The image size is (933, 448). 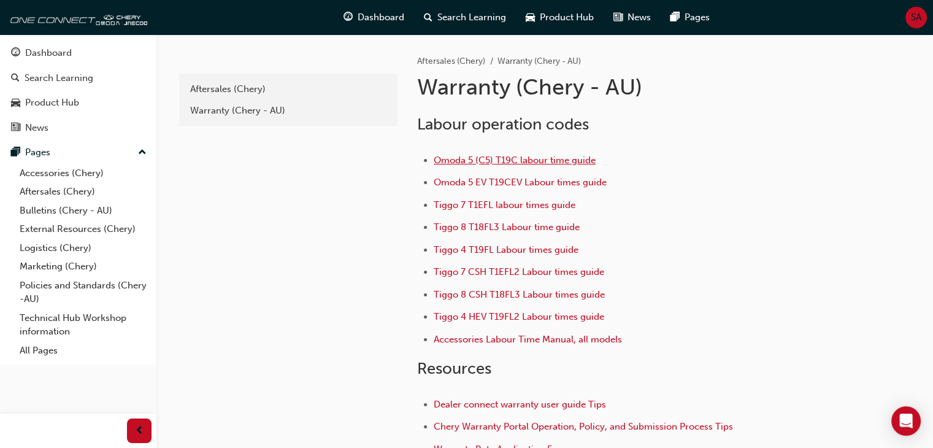 I want to click on span: Search Learning, so click(x=472, y=17).